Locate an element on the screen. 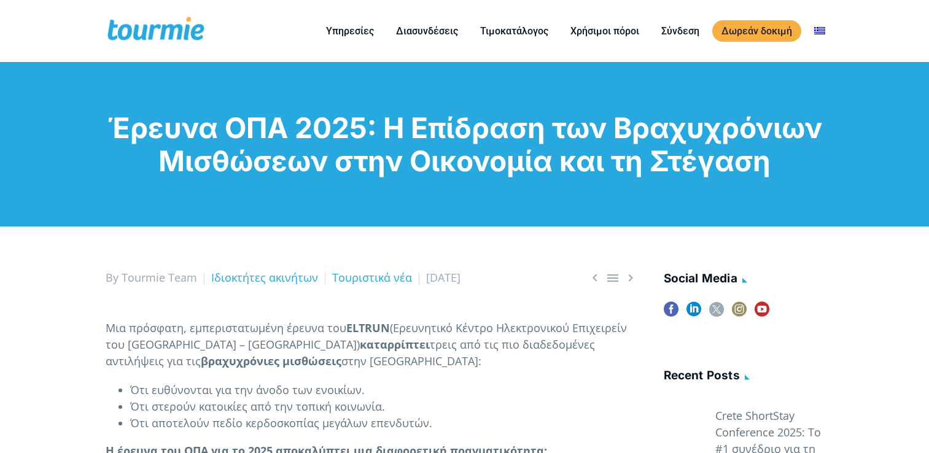  strong: βραχυχρόνιες μισθώσεις is located at coordinates (271, 361).